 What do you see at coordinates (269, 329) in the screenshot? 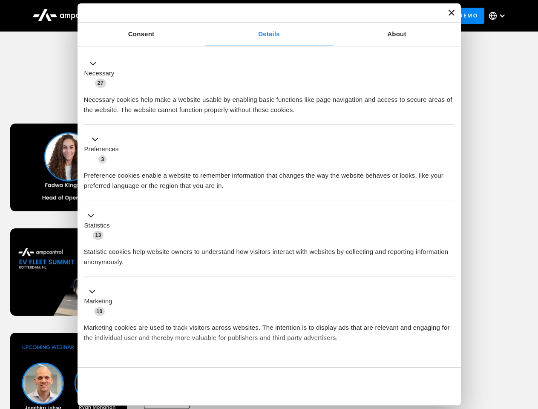
I see `div: Marketing cookies are used to track visitors across websites. The intention is to display ads tha...` at bounding box center [269, 329].